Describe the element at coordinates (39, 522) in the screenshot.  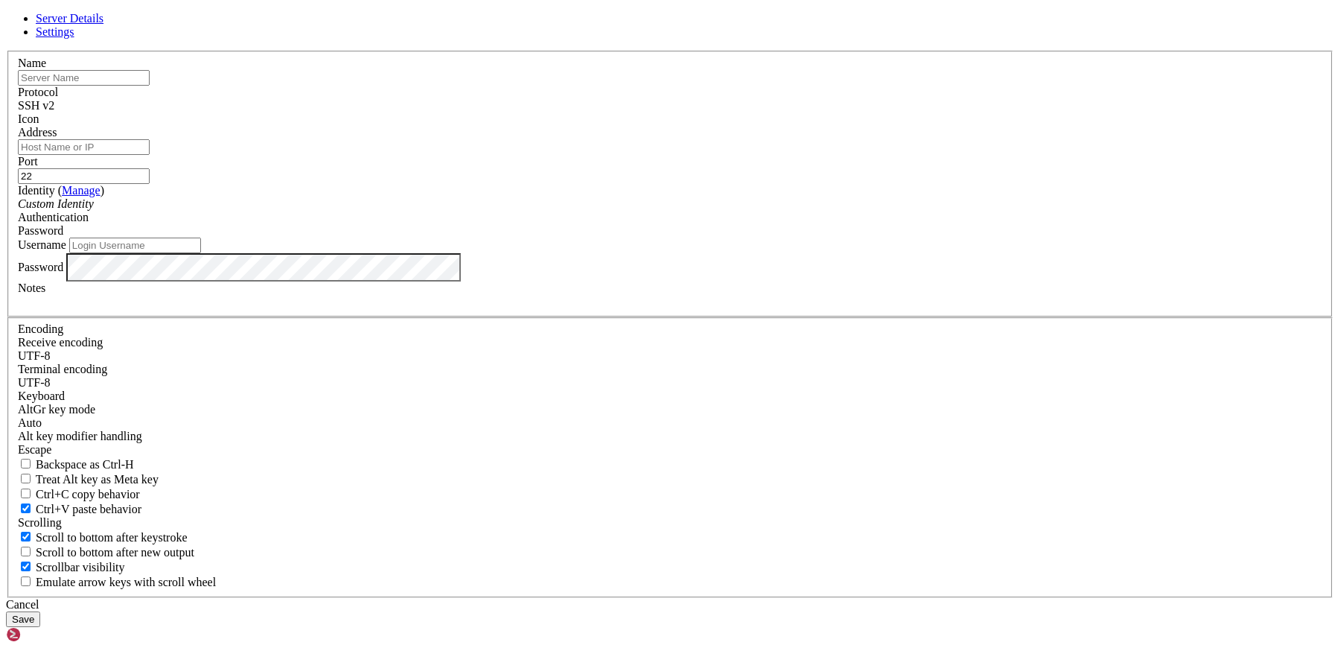
I see `label: Scrolling` at that location.